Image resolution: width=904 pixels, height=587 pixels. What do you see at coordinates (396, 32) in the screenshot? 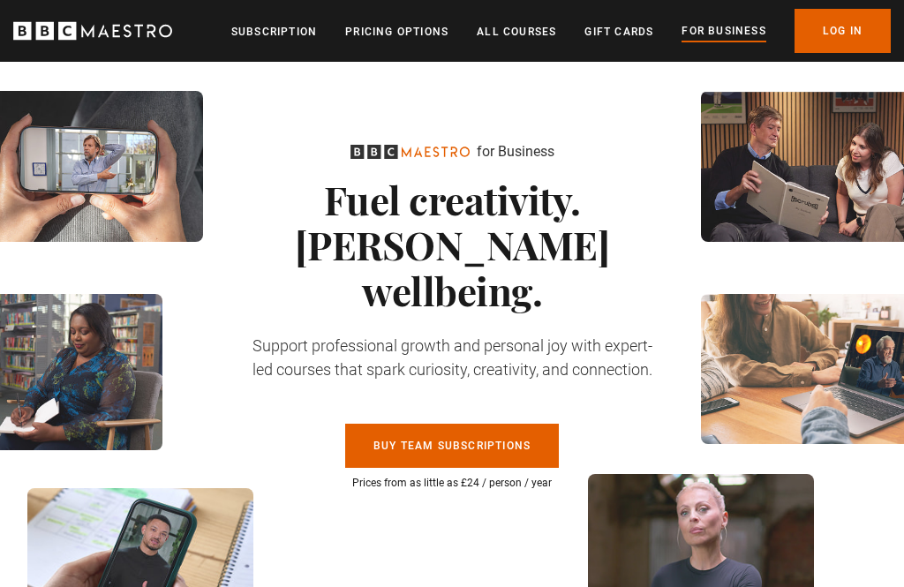
I see `a: Pricing Options` at bounding box center [396, 32].